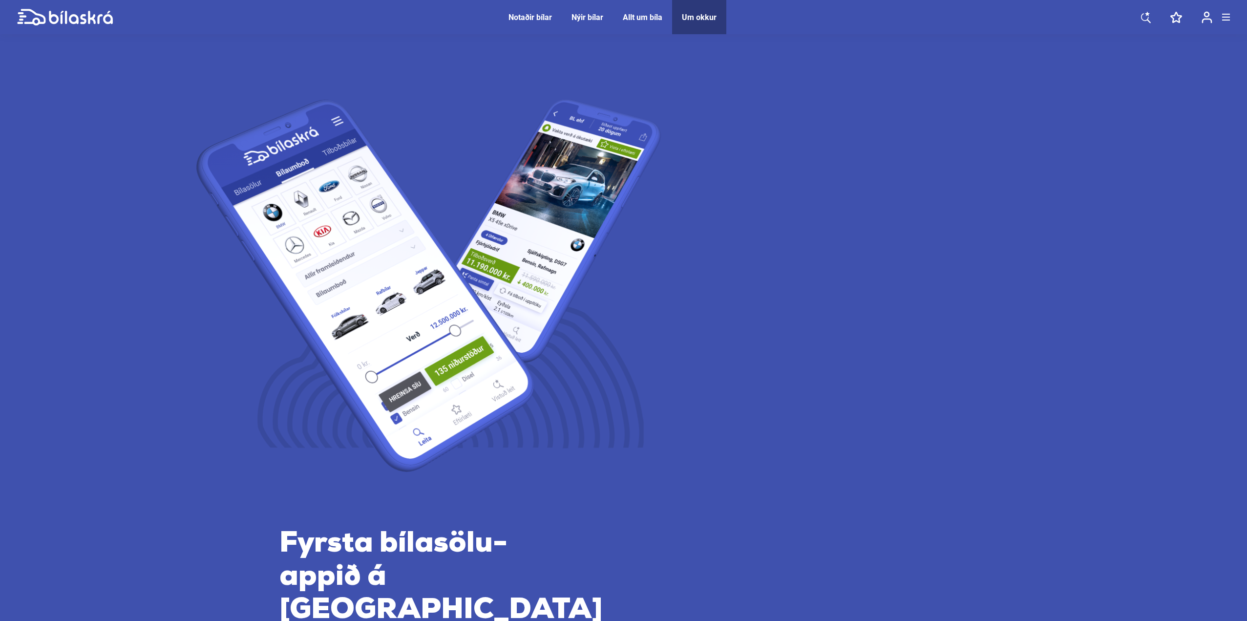 The width and height of the screenshot is (1247, 621). I want to click on div: Allt um bíla, so click(642, 17).